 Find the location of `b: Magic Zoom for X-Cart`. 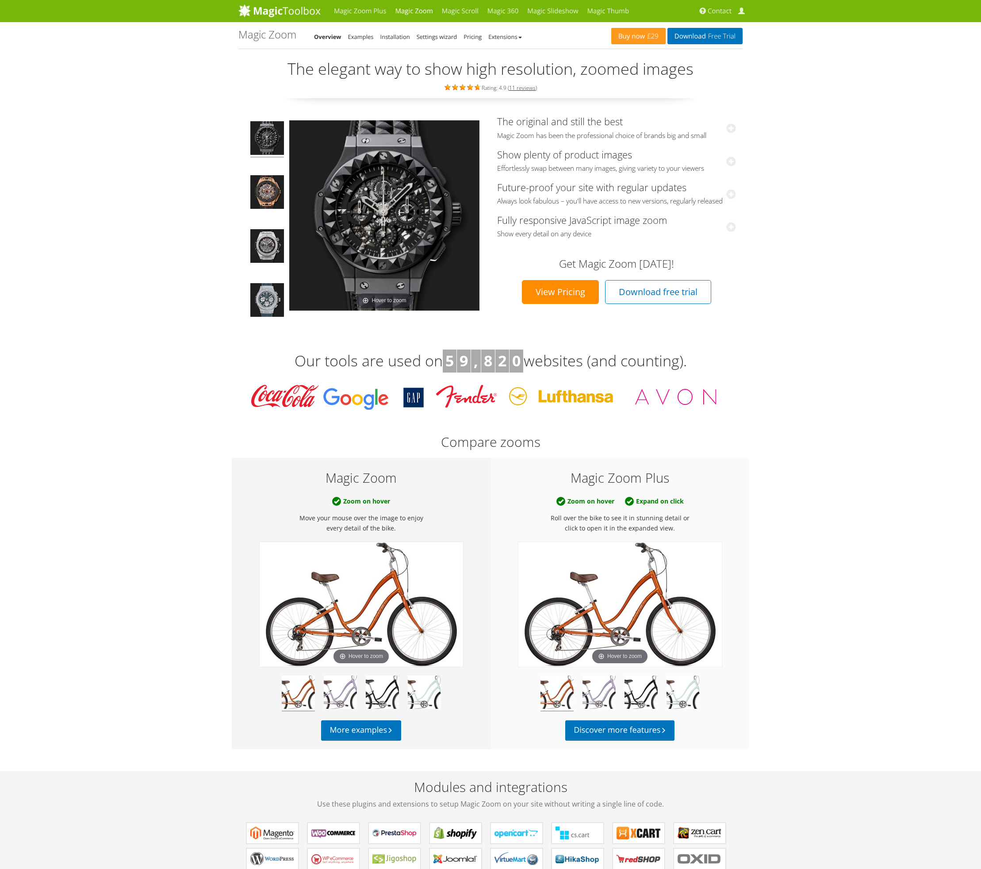

b: Magic Zoom for X-Cart is located at coordinates (639, 833).